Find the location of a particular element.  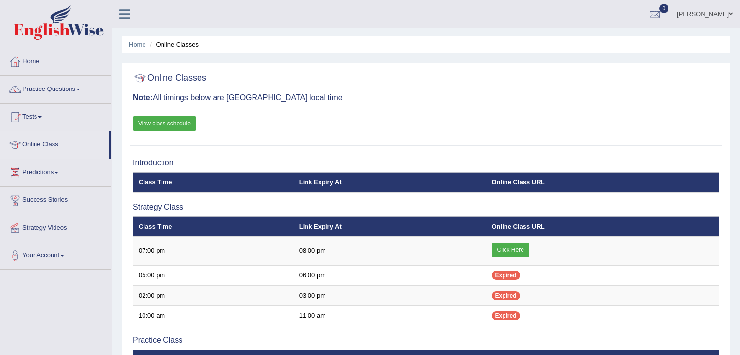

a: Click Here is located at coordinates (510, 250).